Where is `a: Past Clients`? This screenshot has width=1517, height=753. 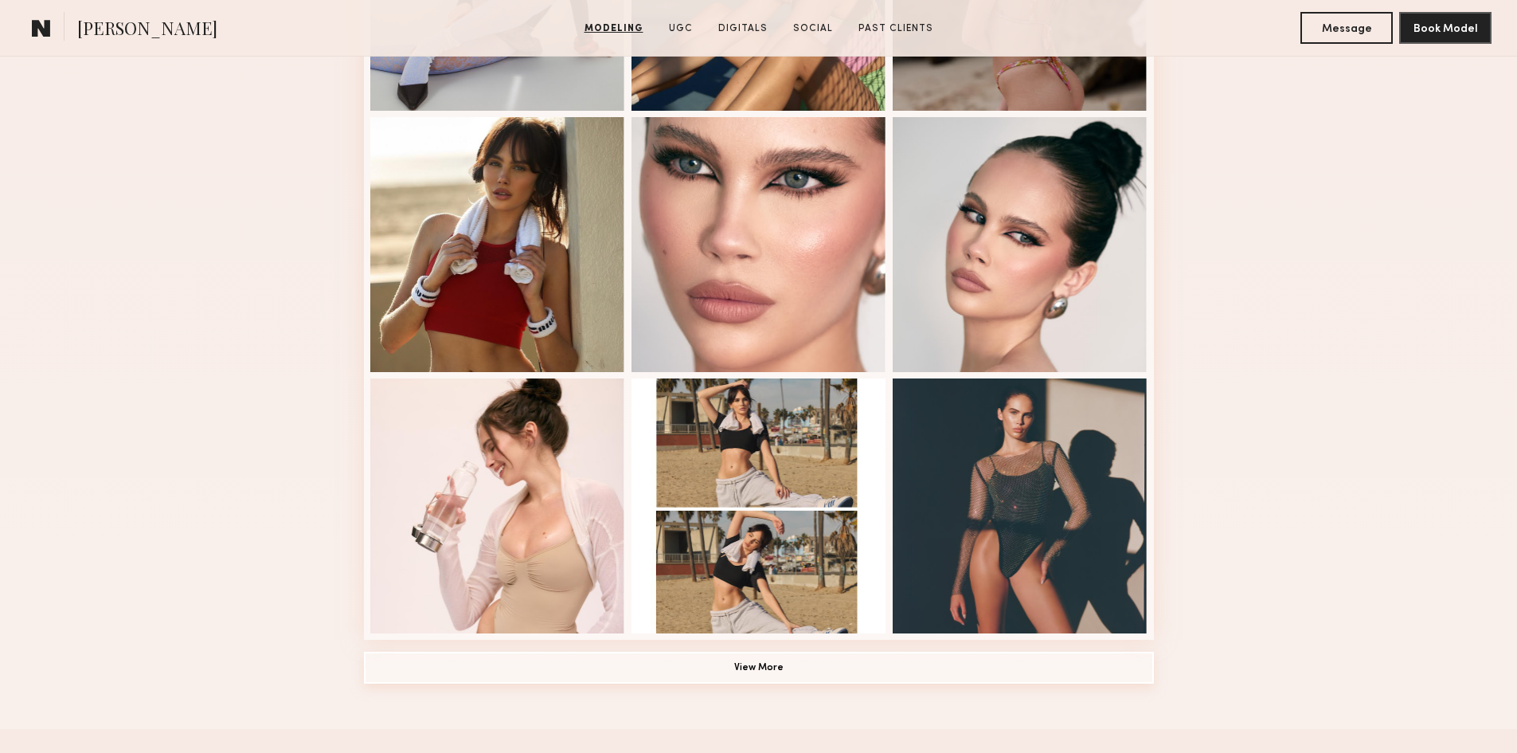 a: Past Clients is located at coordinates (896, 29).